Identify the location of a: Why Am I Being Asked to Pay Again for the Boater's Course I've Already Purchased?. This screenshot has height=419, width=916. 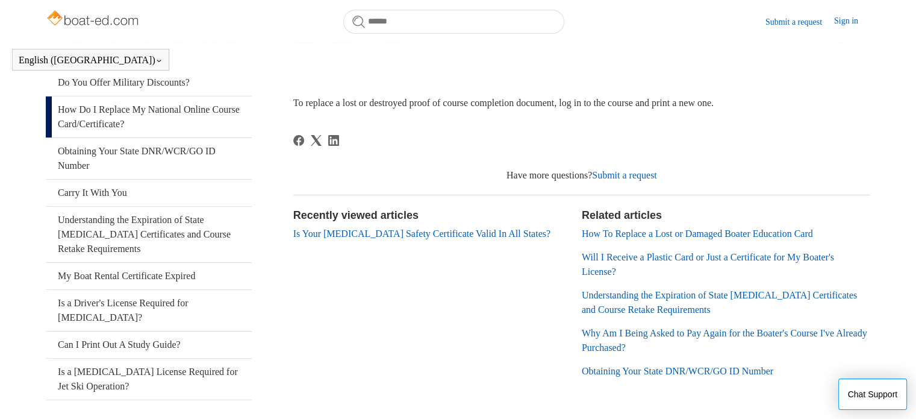
(725, 340).